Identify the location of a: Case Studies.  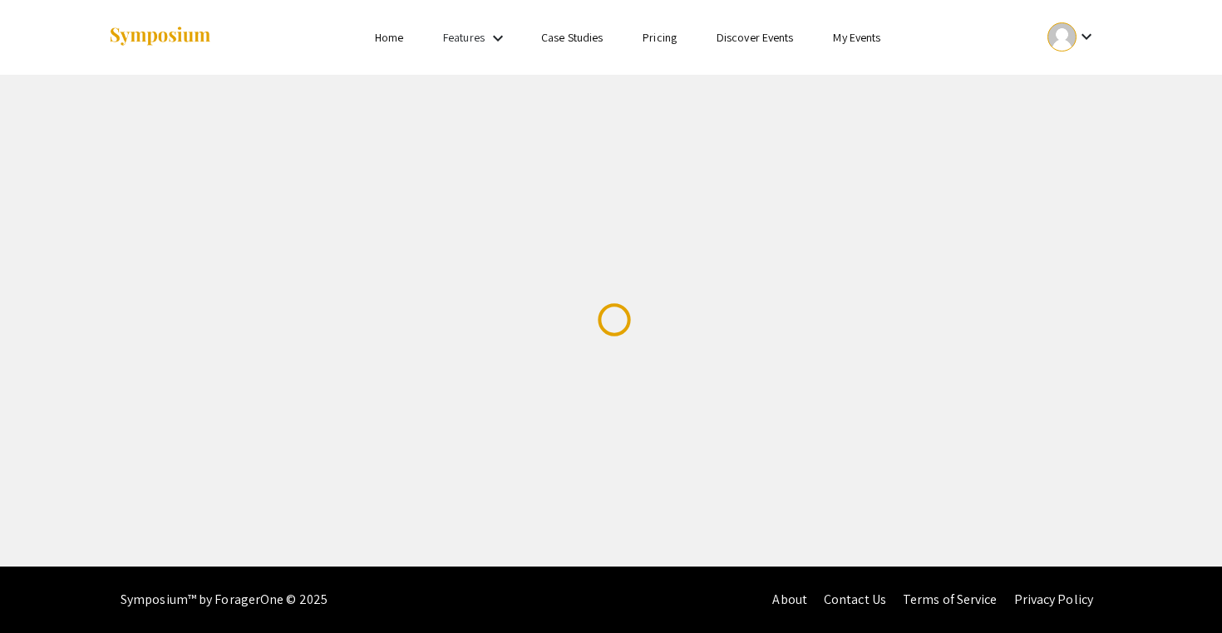
(572, 37).